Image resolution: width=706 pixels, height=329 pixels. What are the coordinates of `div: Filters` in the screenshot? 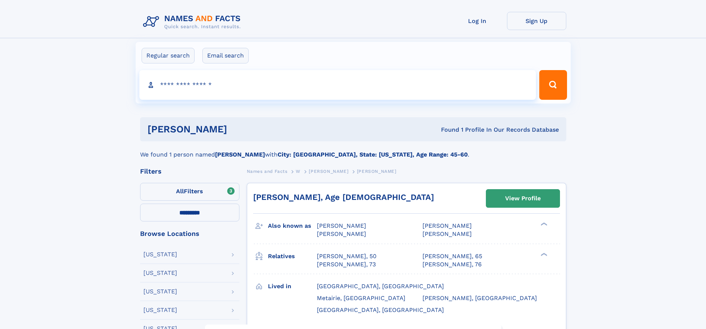 It's located at (190, 171).